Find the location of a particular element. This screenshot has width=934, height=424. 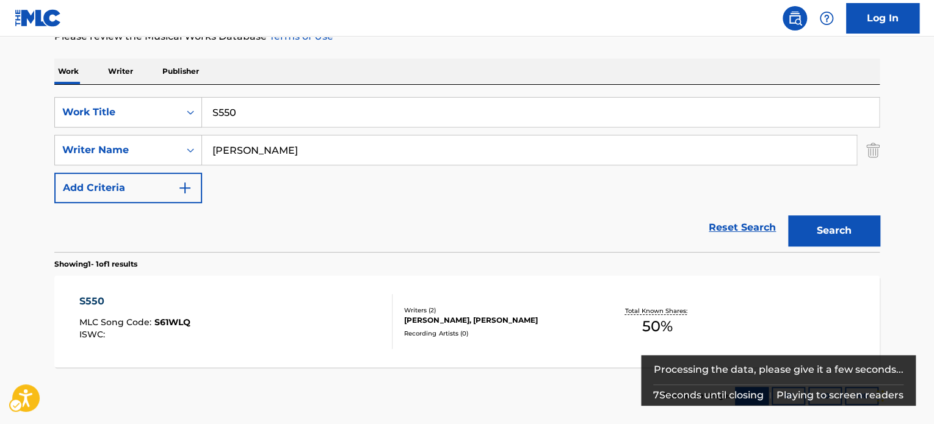

span: ISWC : is located at coordinates (93, 335).